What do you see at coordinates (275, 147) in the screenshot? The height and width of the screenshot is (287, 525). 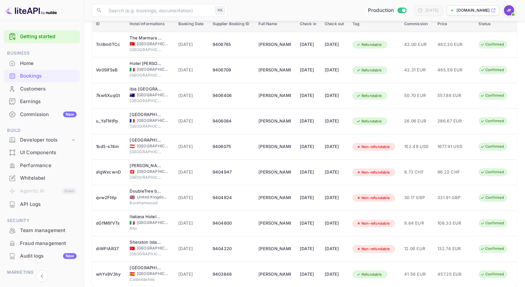 I see `div: Vicki Maloney` at bounding box center [275, 147].